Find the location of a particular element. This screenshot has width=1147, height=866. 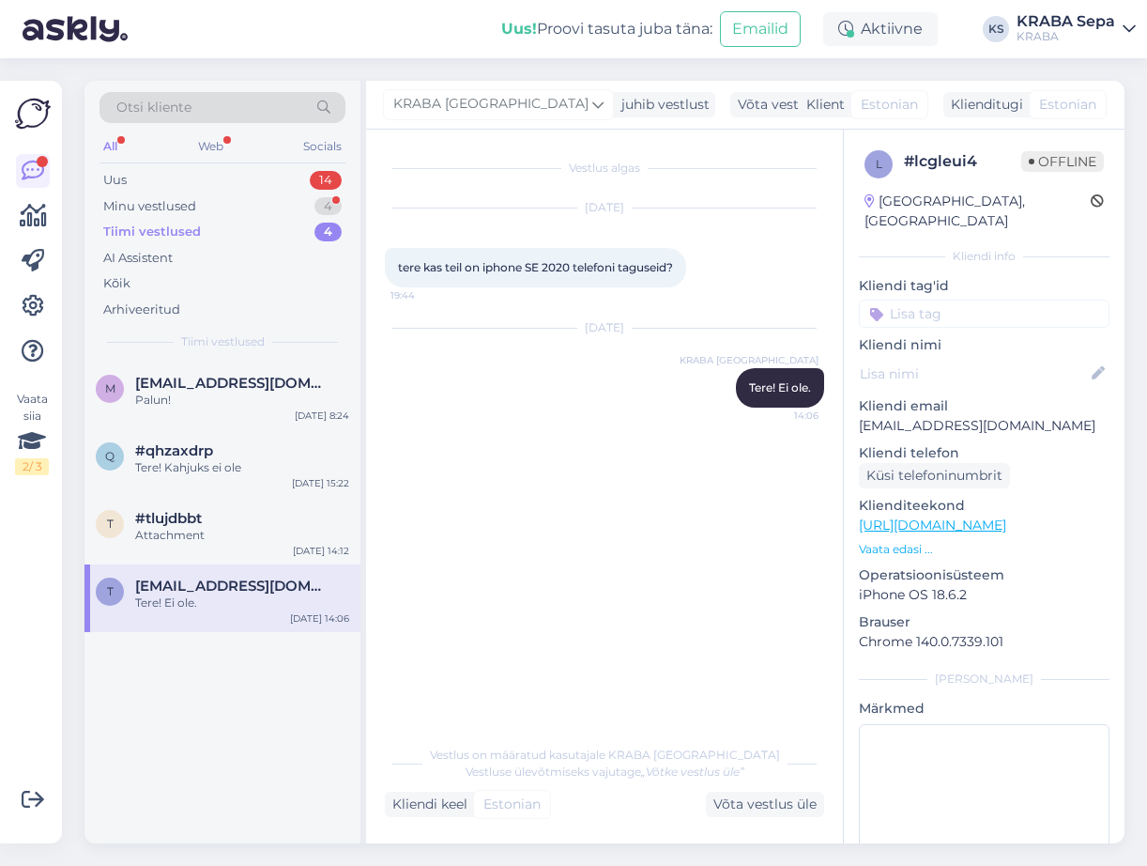

div: Kliendi info is located at coordinates (984, 256).